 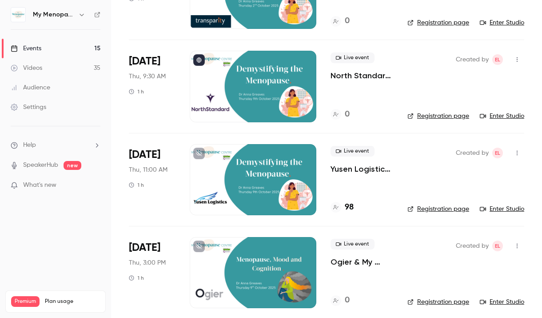 What do you see at coordinates (152, 86) in the screenshot?
I see `div: Oct 9 Thu, 9:30 AM (Europe/London)` at bounding box center [152, 86].